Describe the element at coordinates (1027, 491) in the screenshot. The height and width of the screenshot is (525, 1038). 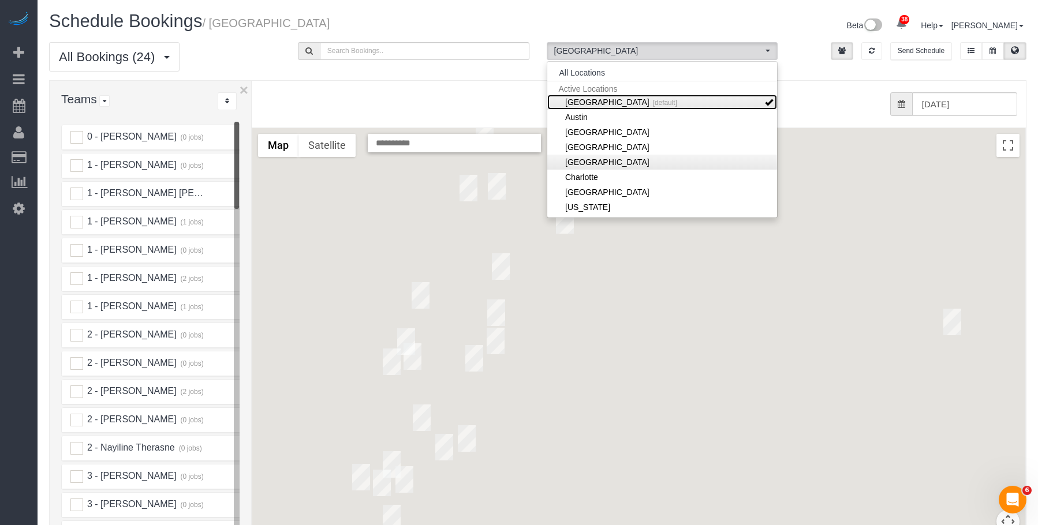
I see `span: 6` at that location.